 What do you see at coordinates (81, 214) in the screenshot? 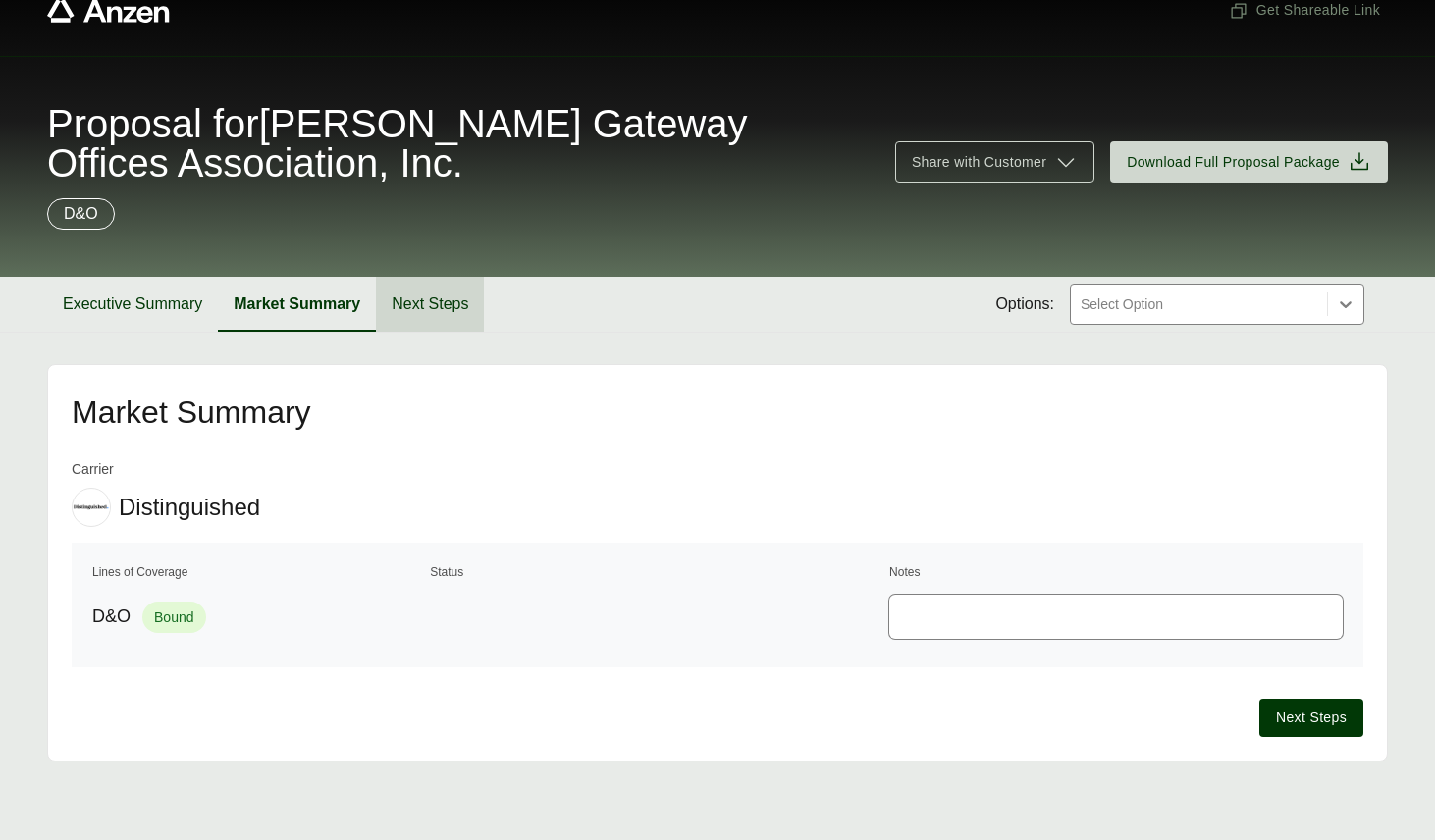
I see `p: D&O` at bounding box center [81, 214].